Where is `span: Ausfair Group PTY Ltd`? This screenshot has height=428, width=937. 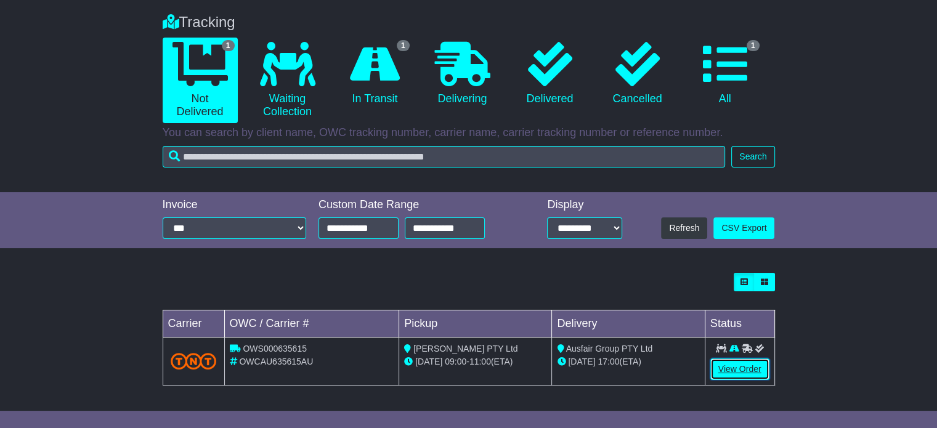 span: Ausfair Group PTY Ltd is located at coordinates (609, 349).